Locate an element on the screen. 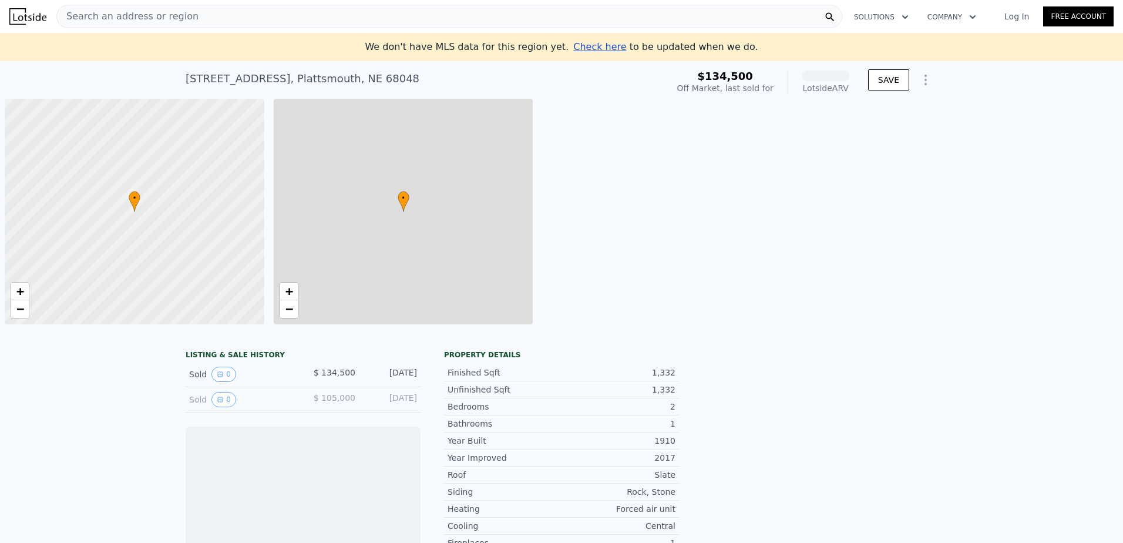 This screenshot has width=1123, height=543. div: Finished Sqft is located at coordinates (504, 372).